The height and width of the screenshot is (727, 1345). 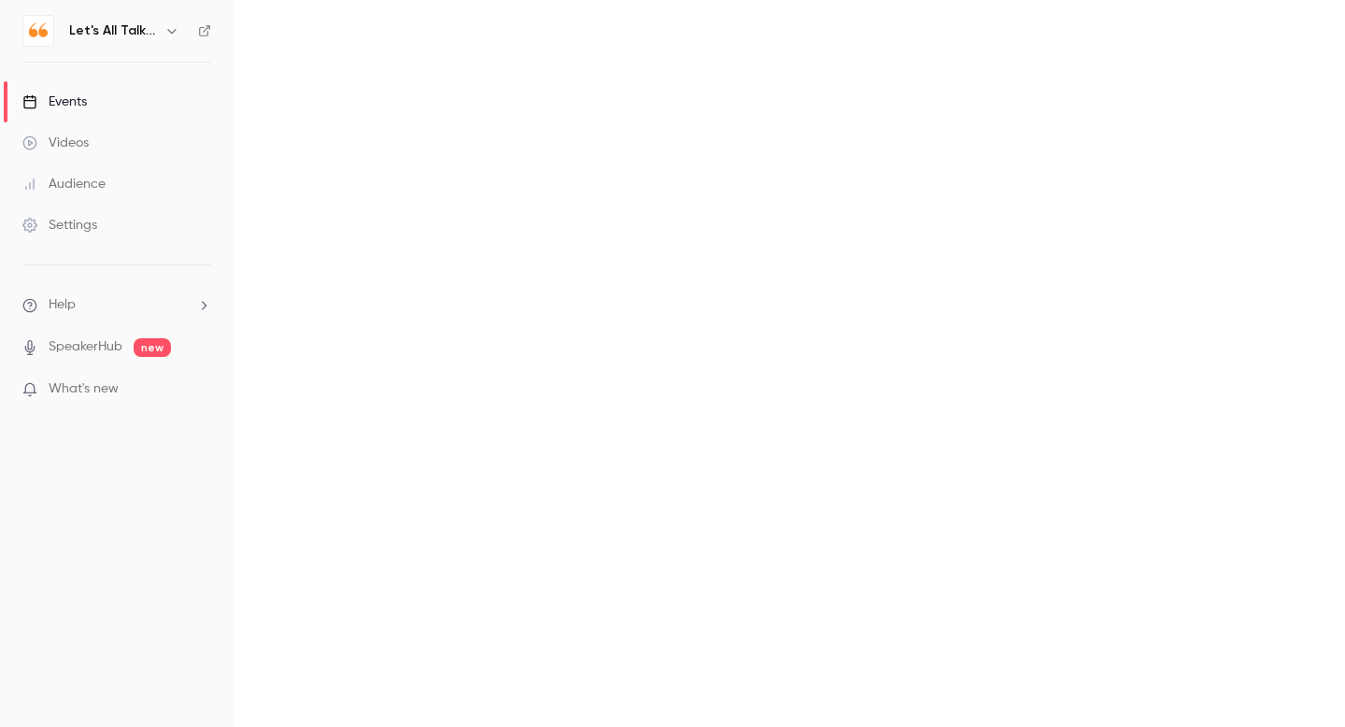 I want to click on div: Videos, so click(x=55, y=143).